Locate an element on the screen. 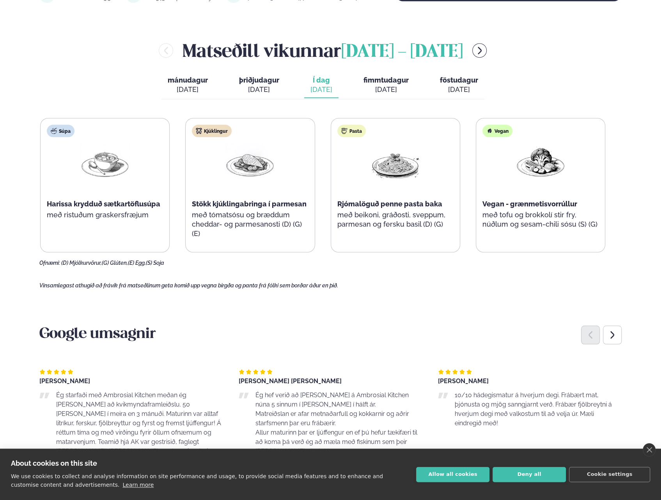 The image size is (661, 500). div: Next slide is located at coordinates (612, 335).